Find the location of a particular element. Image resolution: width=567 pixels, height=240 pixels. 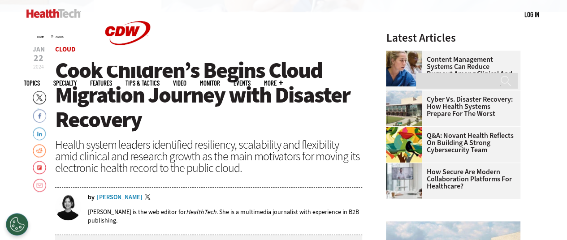

a: Tips & Tactics is located at coordinates (142, 83).